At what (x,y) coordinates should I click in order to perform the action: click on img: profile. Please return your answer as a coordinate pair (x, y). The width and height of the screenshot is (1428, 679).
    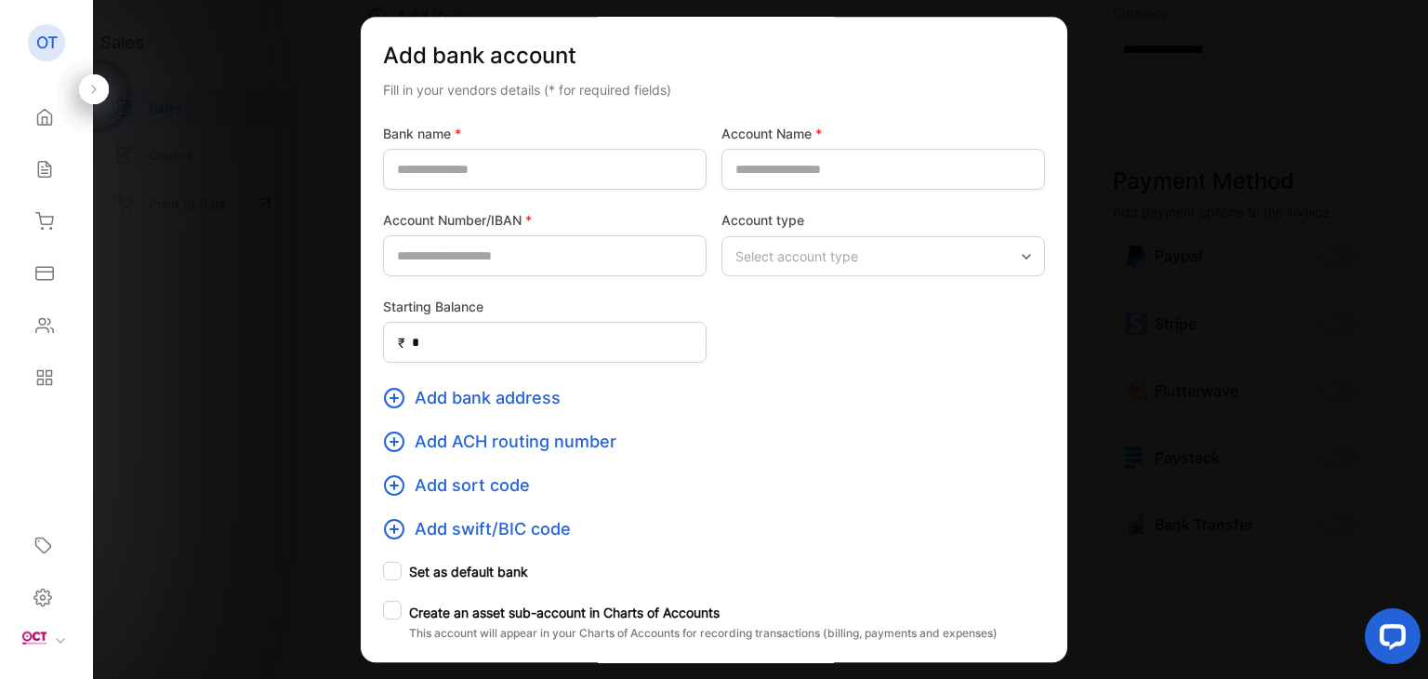
    Looking at the image, I should click on (34, 638).